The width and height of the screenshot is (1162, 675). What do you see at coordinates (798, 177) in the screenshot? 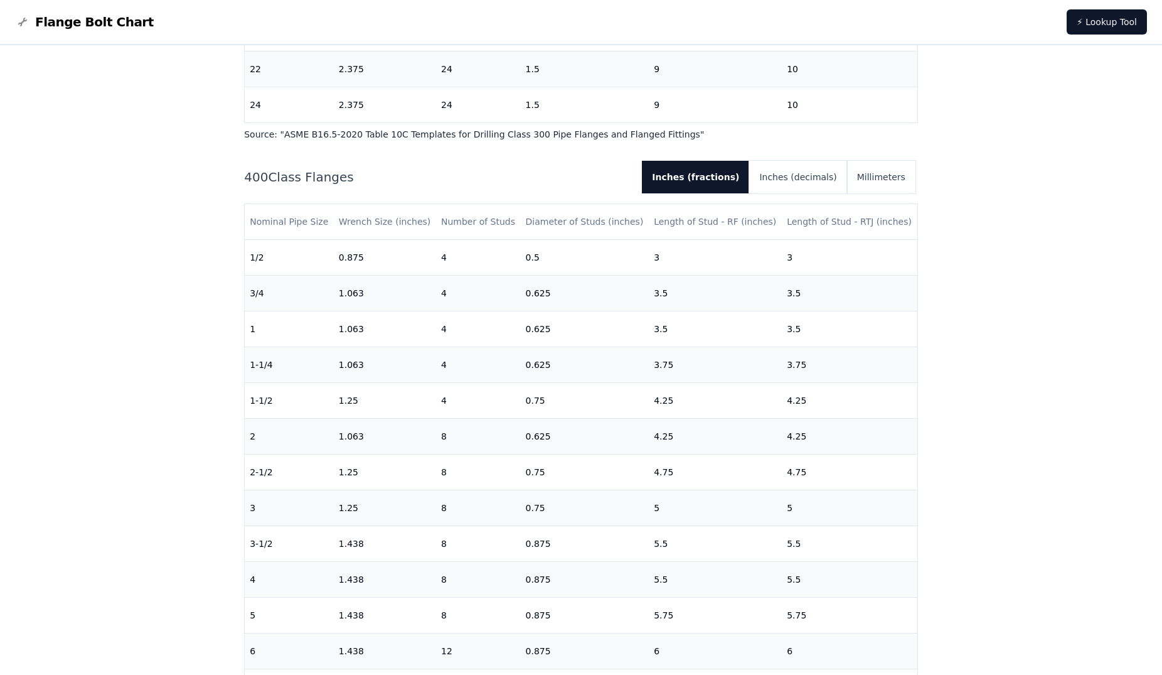
I see `button: Inches (decimals)` at bounding box center [798, 177].